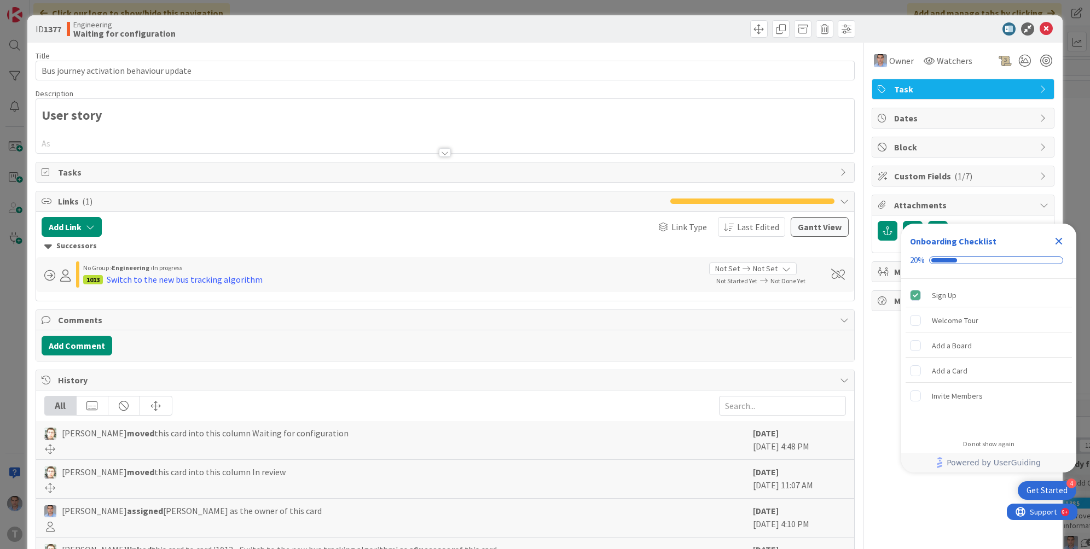 The height and width of the screenshot is (549, 1090). What do you see at coordinates (445, 246) in the screenshot?
I see `div: Successors` at bounding box center [445, 246].